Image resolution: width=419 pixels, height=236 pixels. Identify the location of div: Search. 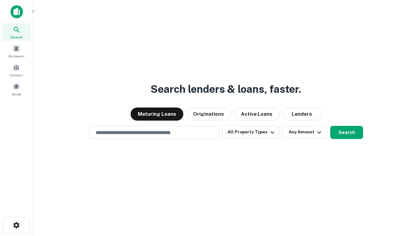
(16, 32).